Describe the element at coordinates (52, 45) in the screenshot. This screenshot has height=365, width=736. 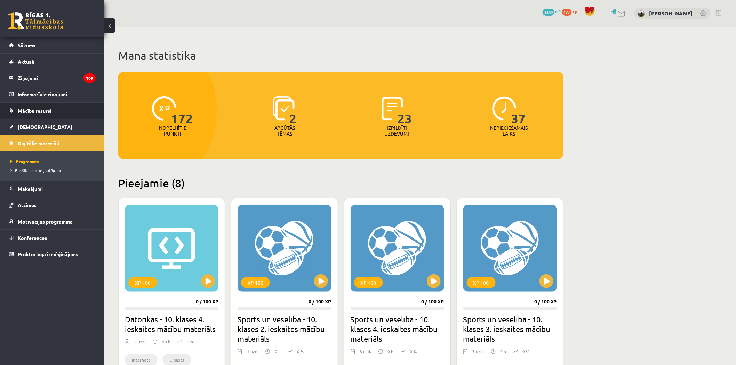
I see `a: Sākums` at that location.